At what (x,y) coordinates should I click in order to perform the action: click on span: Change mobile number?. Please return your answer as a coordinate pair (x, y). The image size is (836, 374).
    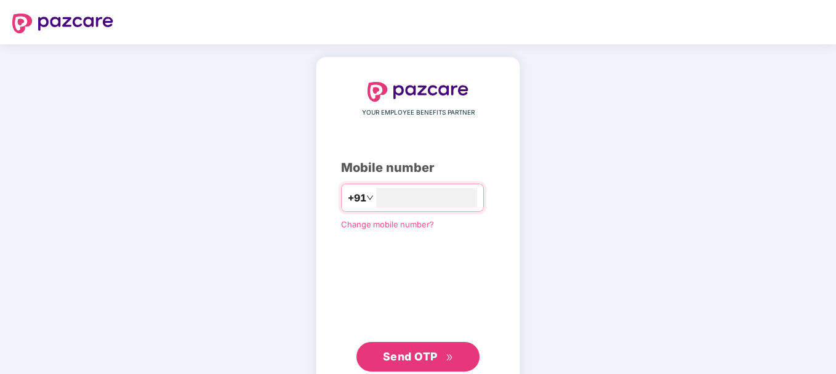
    Looking at the image, I should click on (387, 224).